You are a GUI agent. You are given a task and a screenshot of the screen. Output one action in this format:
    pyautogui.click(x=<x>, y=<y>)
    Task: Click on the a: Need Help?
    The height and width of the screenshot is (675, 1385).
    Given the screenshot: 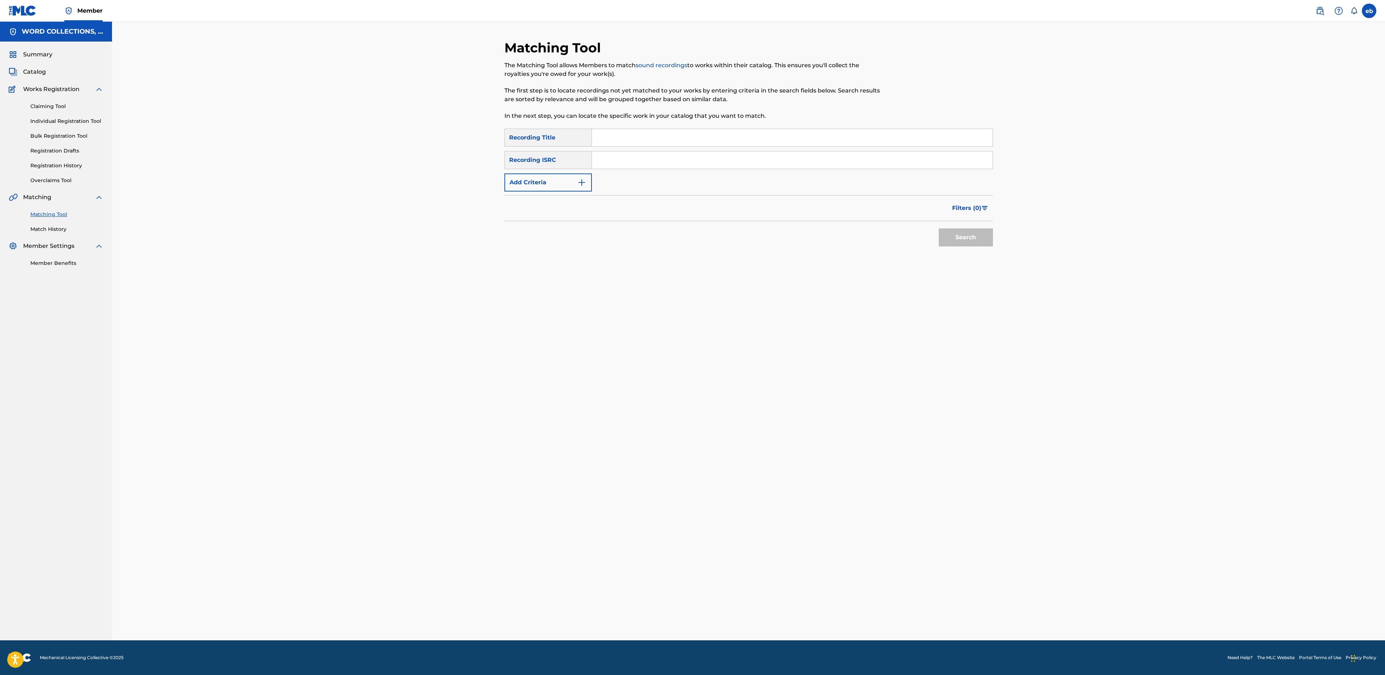 What is the action you would take?
    pyautogui.click(x=1241, y=658)
    